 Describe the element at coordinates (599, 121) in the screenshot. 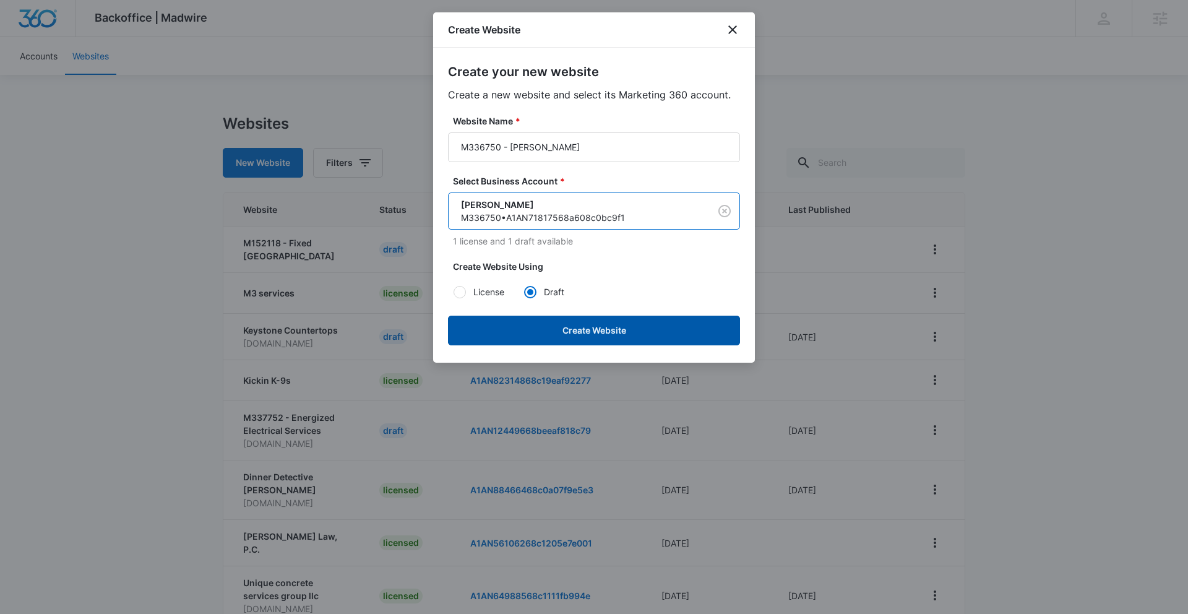

I see `label: Website Name` at that location.